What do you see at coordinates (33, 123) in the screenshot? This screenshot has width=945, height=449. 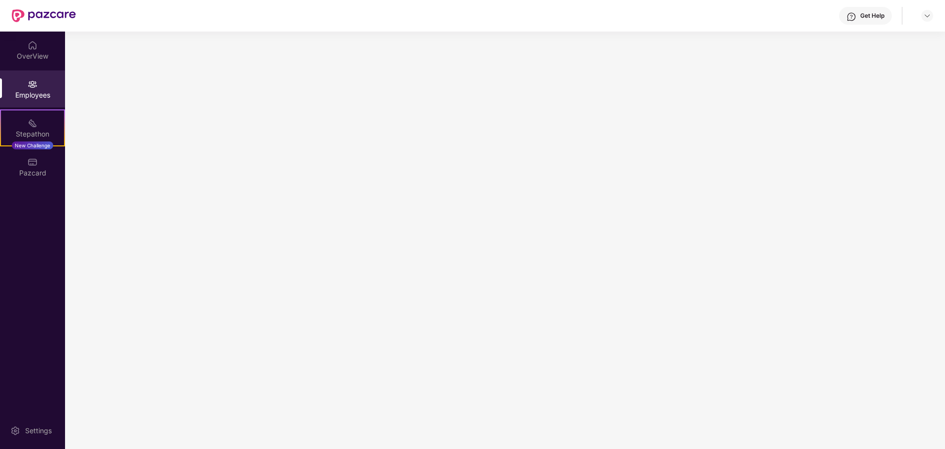 I see `img: svg+xml;base64,PHN2ZyB4bWxucz0iaHR0cDovL3d3dy53My5vcmcvMjAwMC9zdmciIHdpZHRoPSIyMSIgaGVpZ2h0PSIyMC...` at bounding box center [33, 123].